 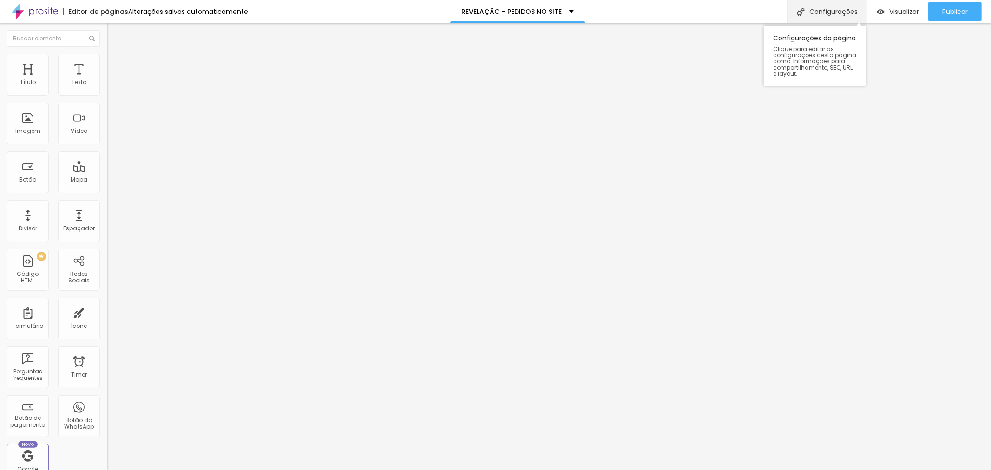 I want to click on span: Clique para editar as configurações desta página como: Informações para compartilhamento, SEO, UR..., so click(x=815, y=61).